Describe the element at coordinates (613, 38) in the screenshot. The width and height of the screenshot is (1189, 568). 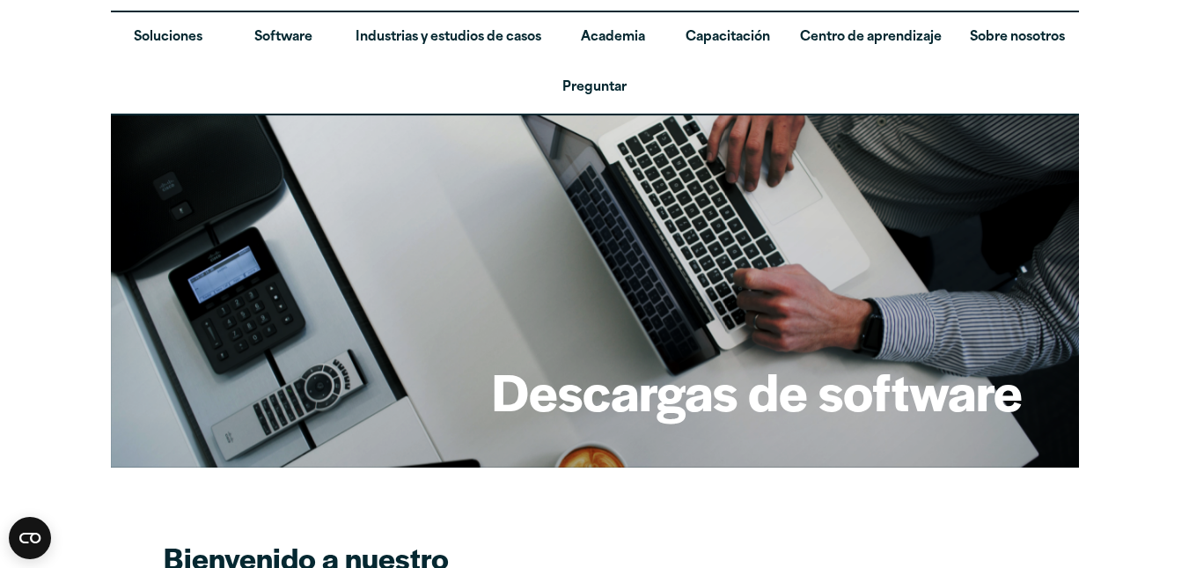
I see `a: Academia` at that location.